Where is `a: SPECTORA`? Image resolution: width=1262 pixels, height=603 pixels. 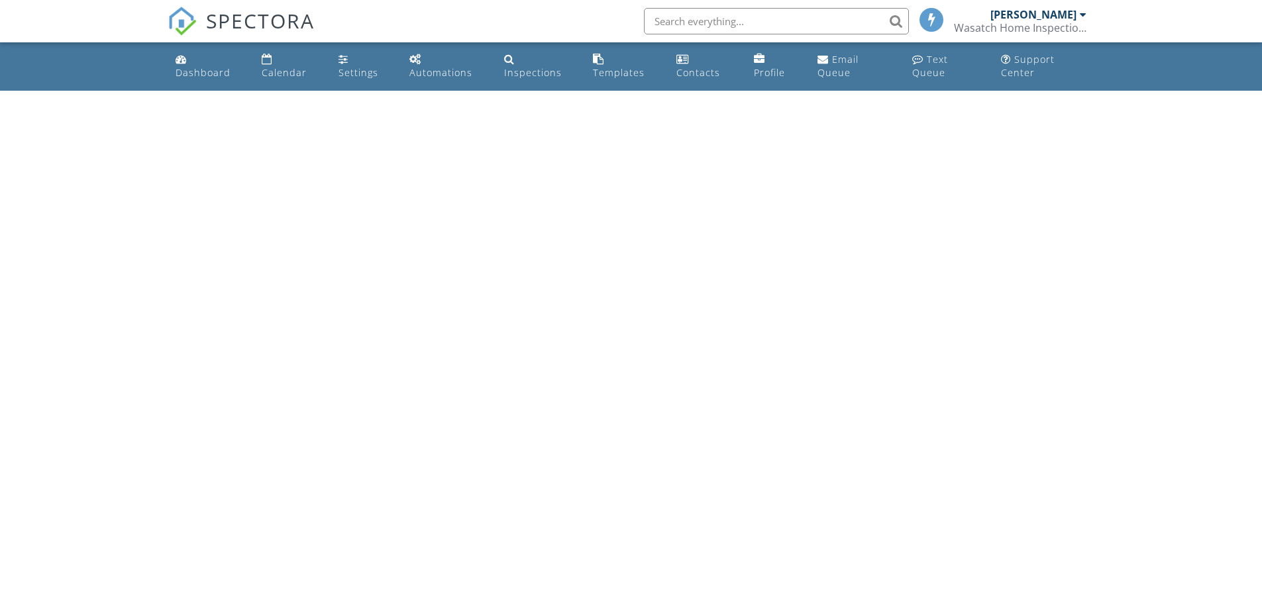
a: SPECTORA is located at coordinates (241, 32).